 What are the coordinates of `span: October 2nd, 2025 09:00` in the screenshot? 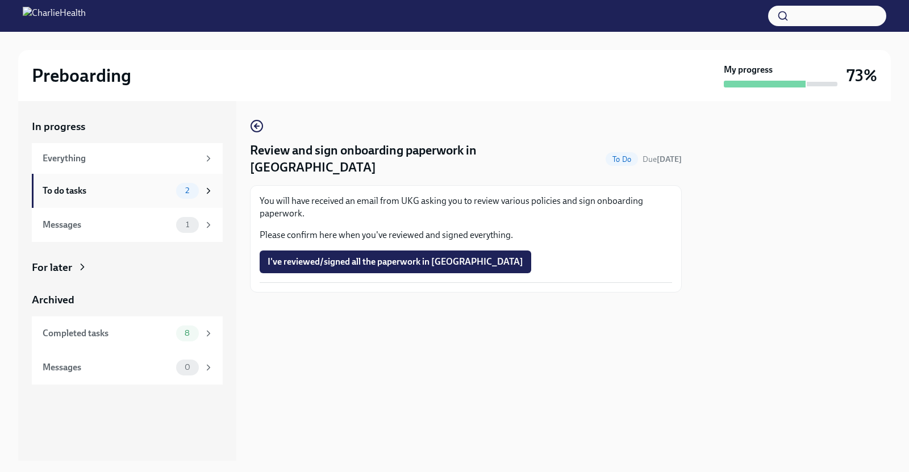 It's located at (662, 159).